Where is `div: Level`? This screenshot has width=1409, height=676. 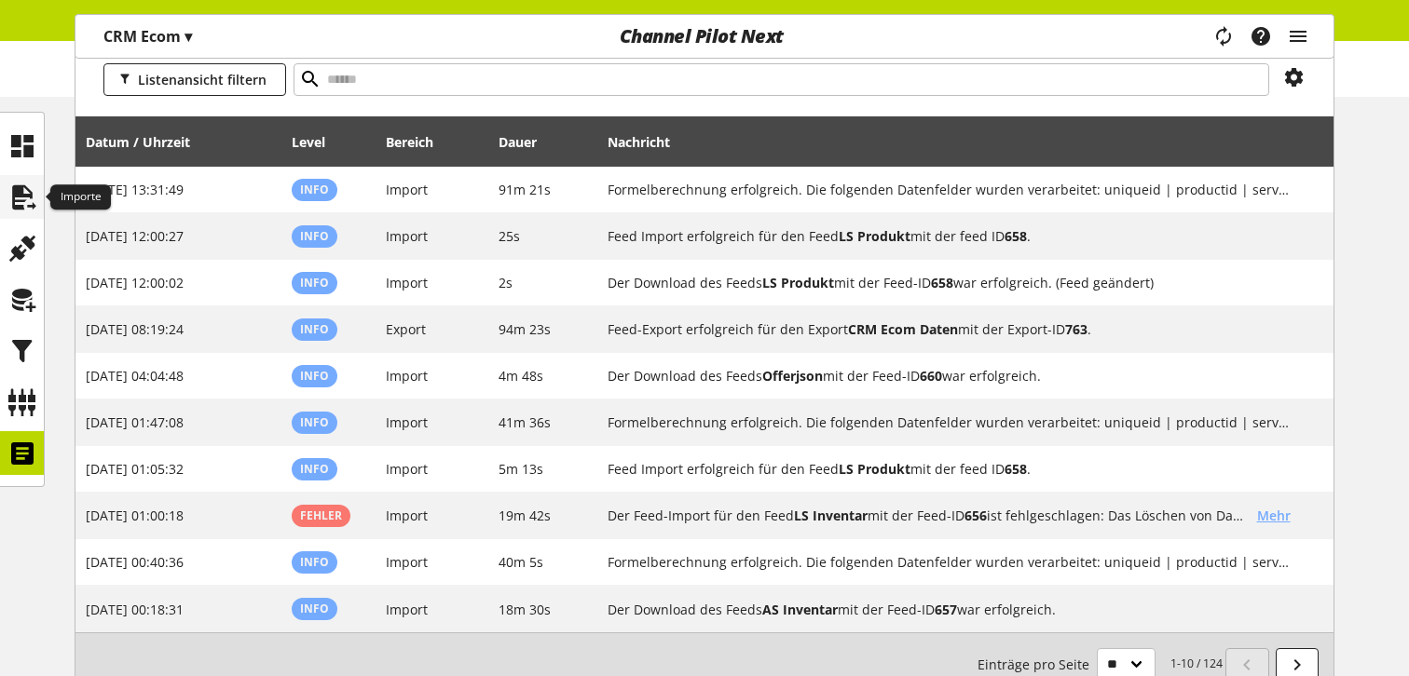 div: Level is located at coordinates (318, 142).